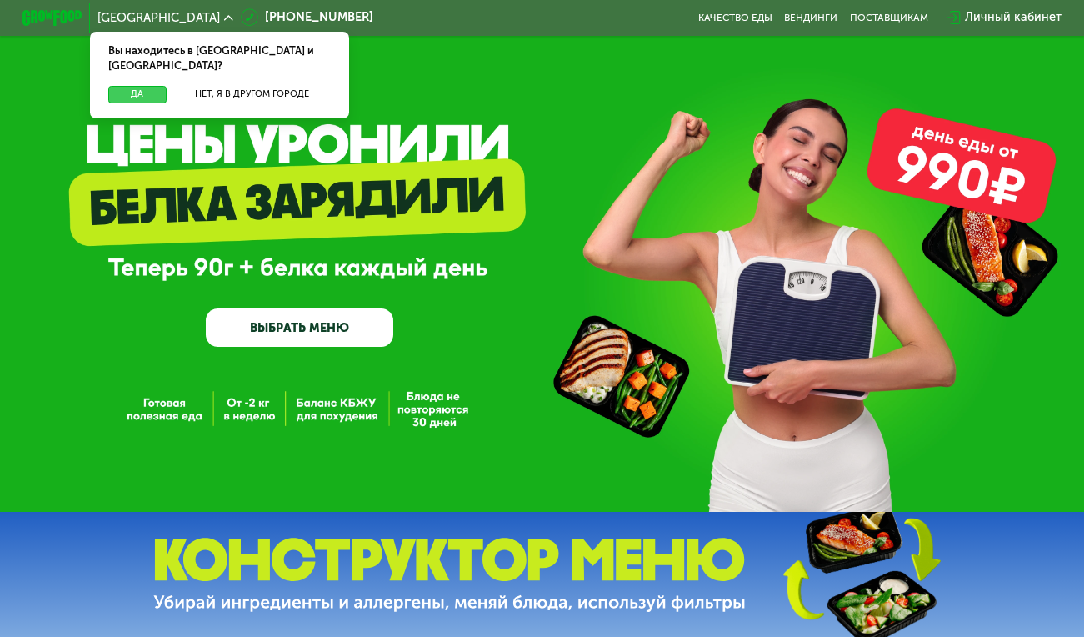 This screenshot has width=1084, height=642. What do you see at coordinates (1014, 18) in the screenshot?
I see `div: Личный кабинет` at bounding box center [1014, 18].